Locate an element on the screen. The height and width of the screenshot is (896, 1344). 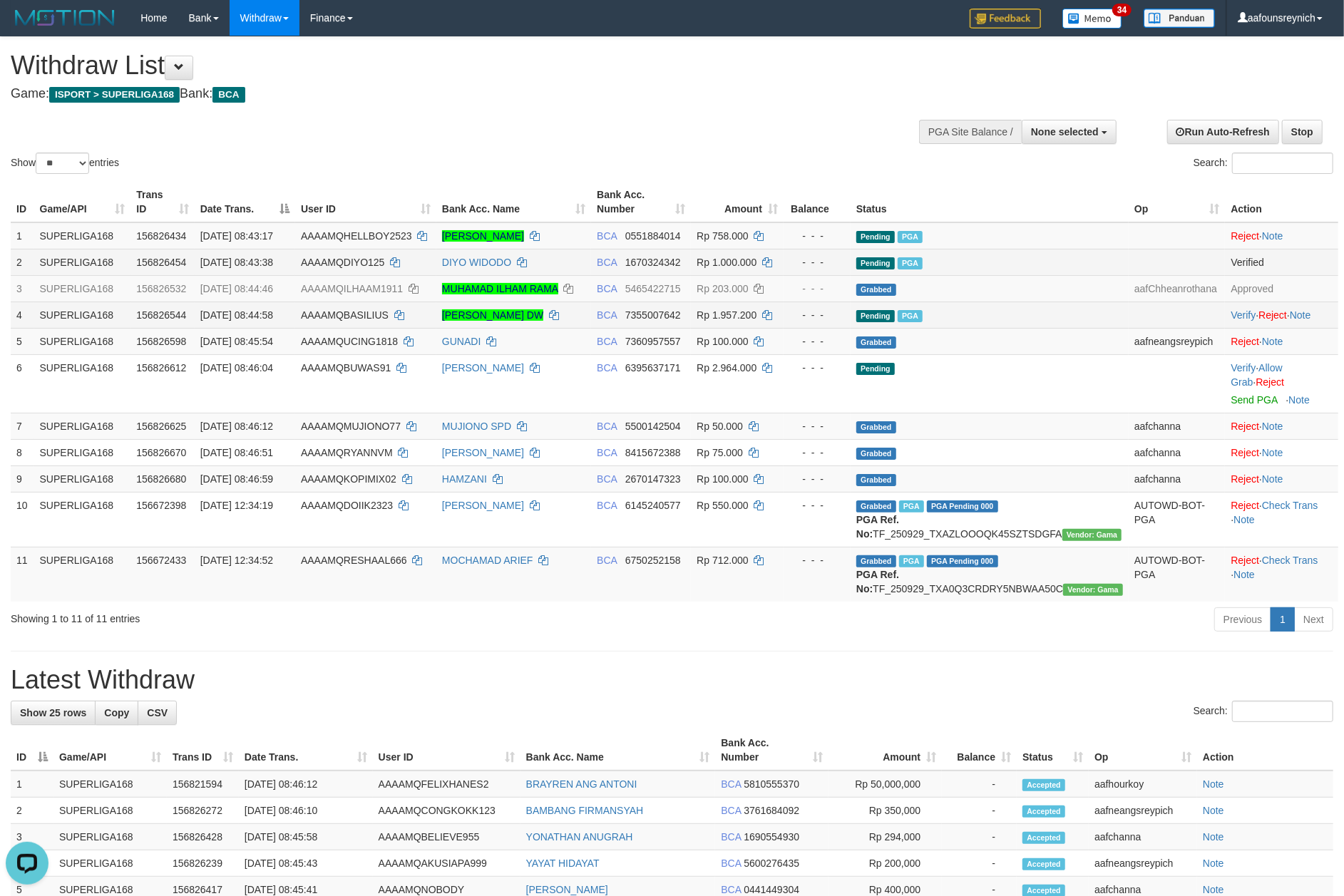
span: ISPORT > SUPERLIGA168 is located at coordinates (114, 95).